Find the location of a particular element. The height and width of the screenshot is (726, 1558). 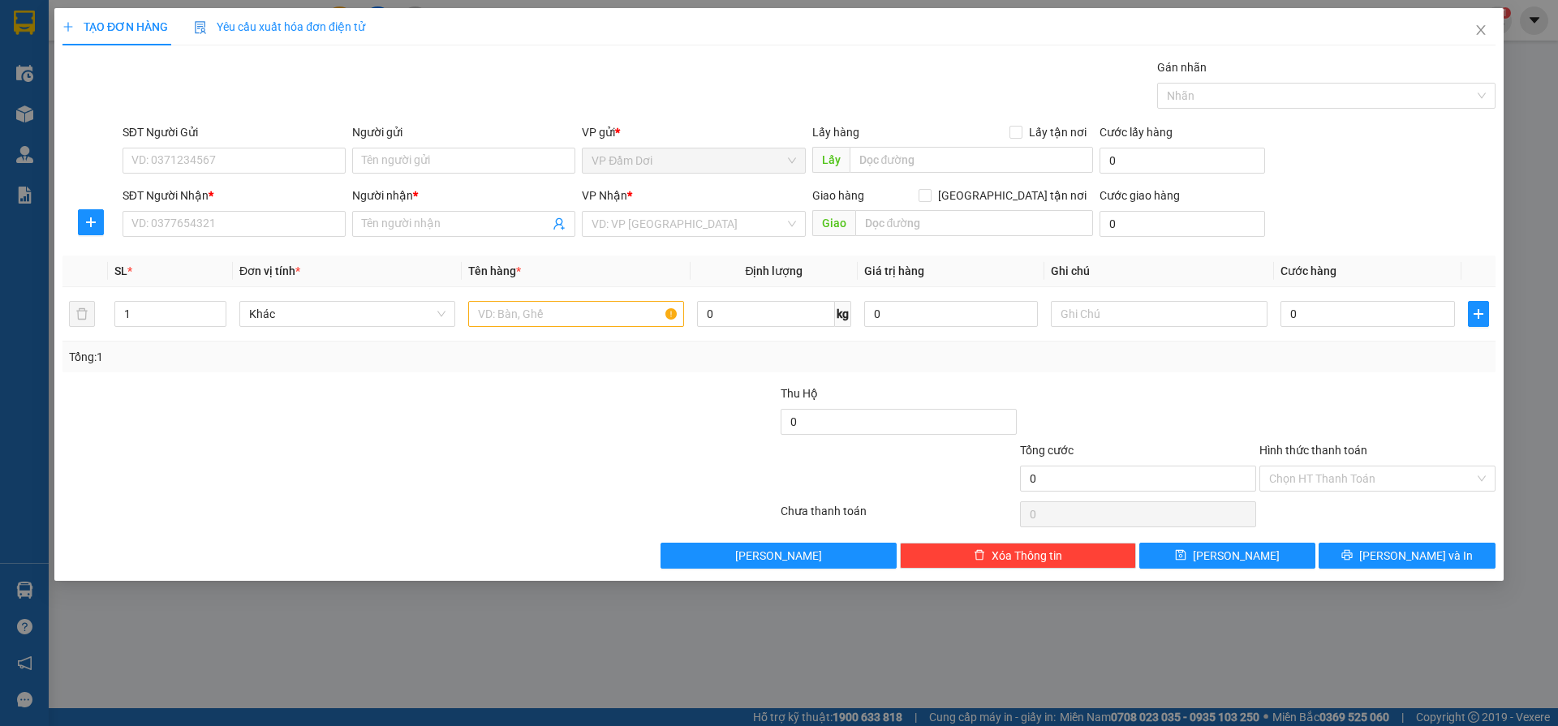

span: Khác is located at coordinates (347, 314).